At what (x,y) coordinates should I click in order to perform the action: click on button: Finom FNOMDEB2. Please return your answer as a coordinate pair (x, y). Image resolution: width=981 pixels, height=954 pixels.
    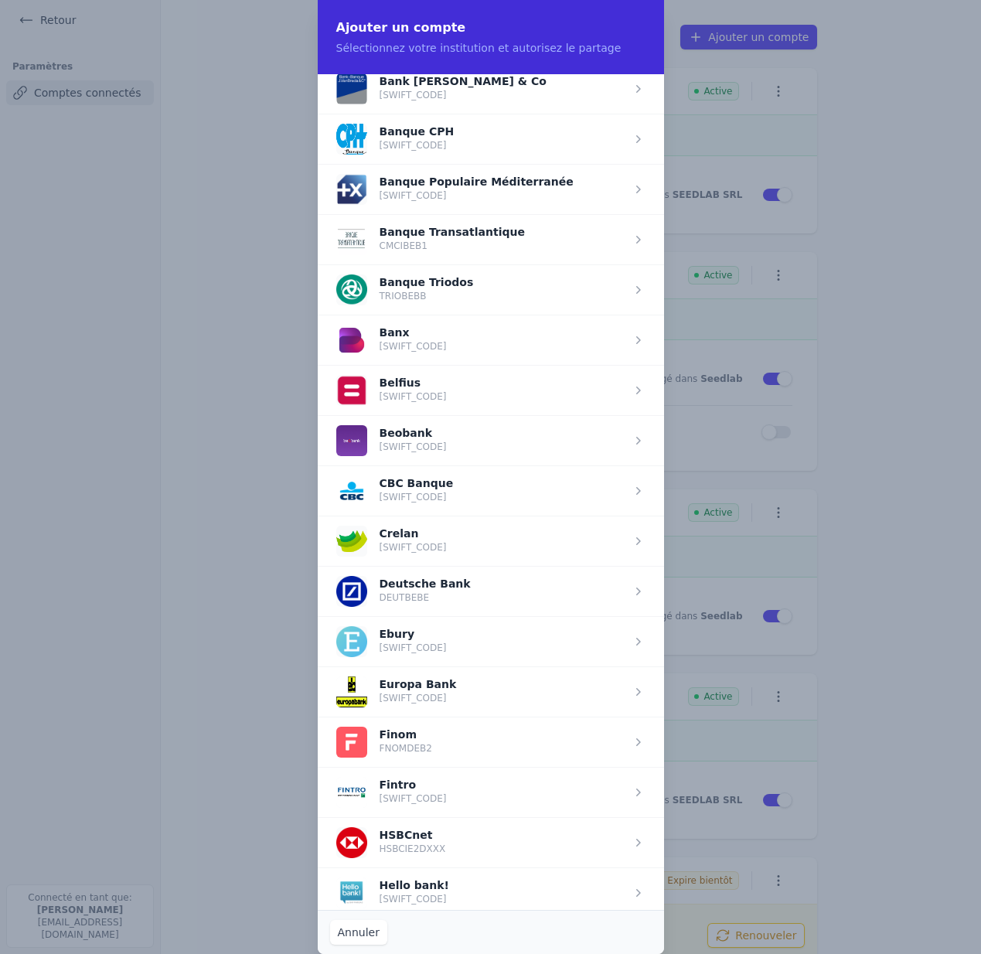
    Looking at the image, I should click on (384, 742).